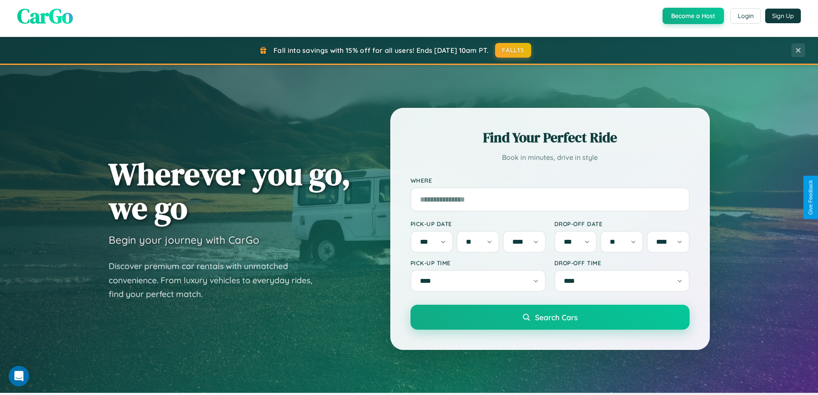 The width and height of the screenshot is (818, 395). I want to click on label: Where, so click(550, 180).